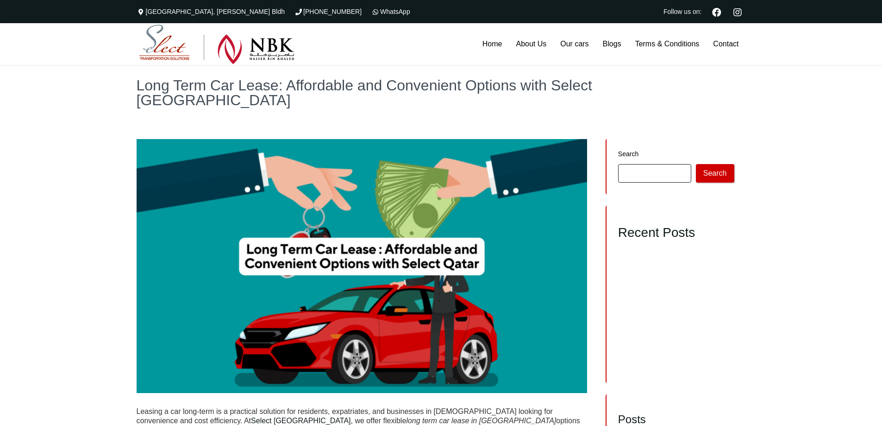  I want to click on a: Contact, so click(726, 44).